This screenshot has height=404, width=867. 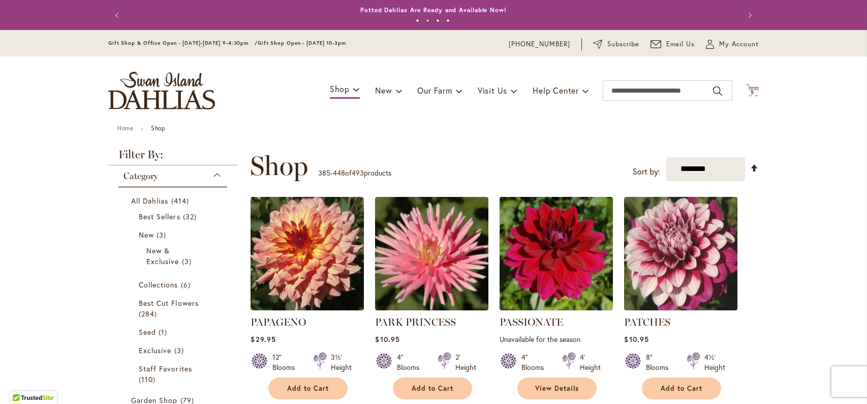 I want to click on button: 3 of 4, so click(x=438, y=20).